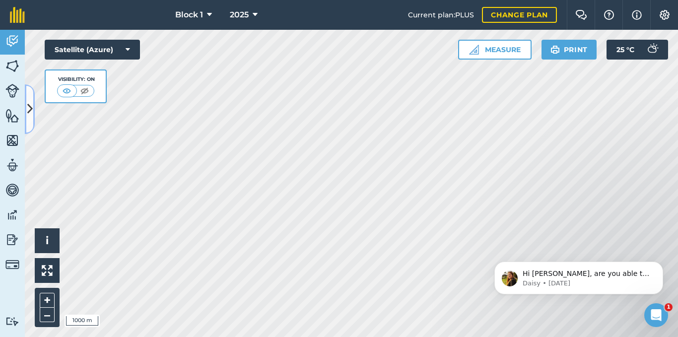 This screenshot has width=678, height=337. I want to click on span: Current plan : PLUS, so click(441, 15).